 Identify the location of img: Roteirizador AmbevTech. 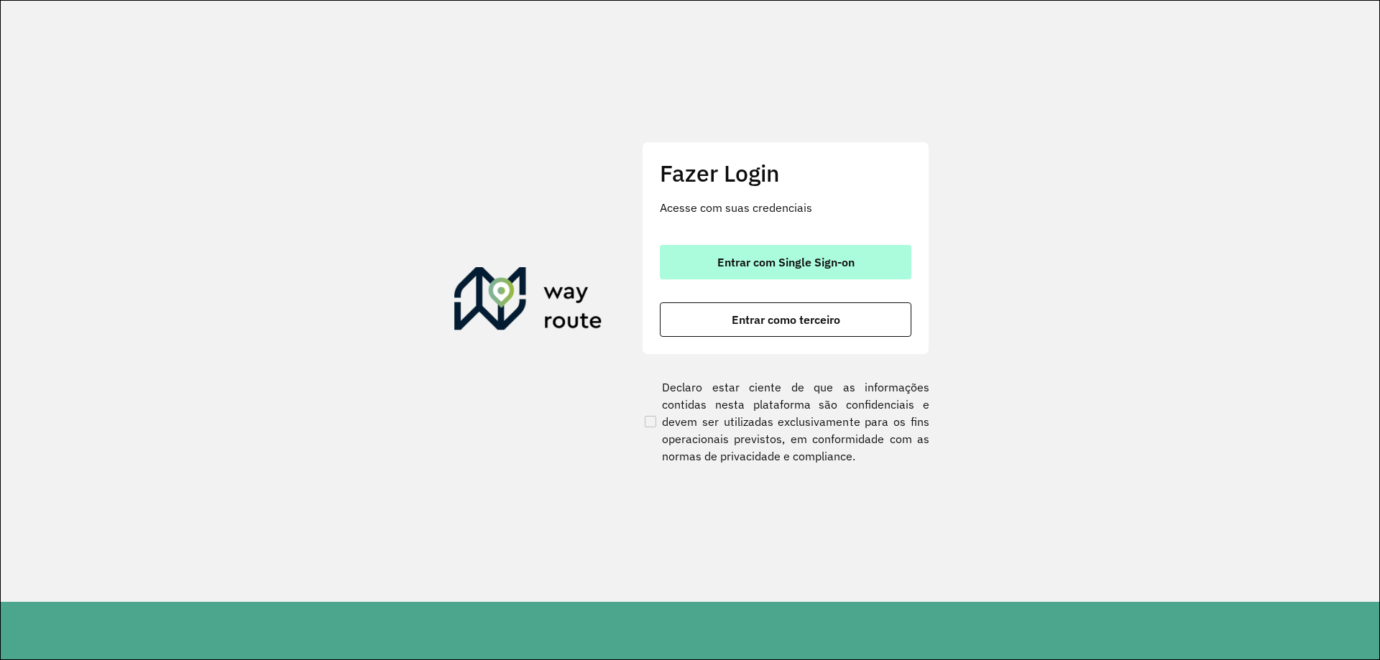
(528, 302).